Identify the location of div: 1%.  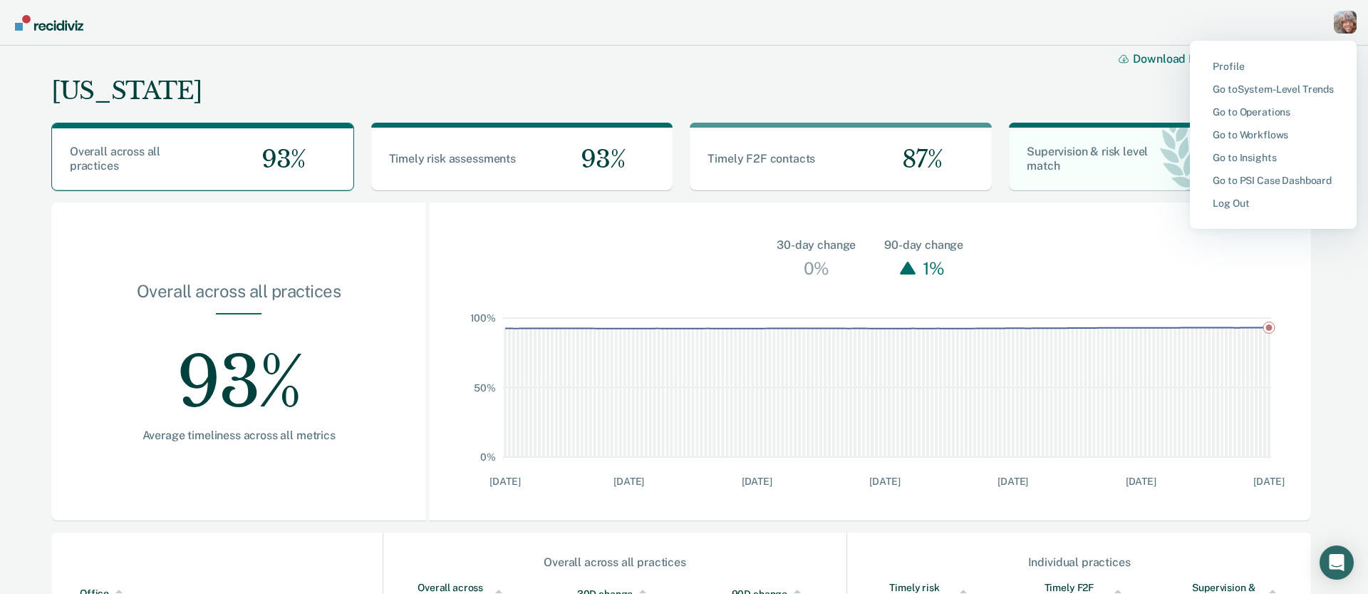
(934, 268).